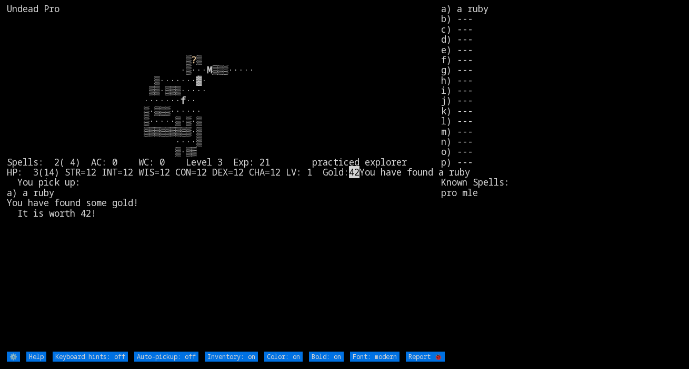  I want to click on font: M, so click(210, 70).